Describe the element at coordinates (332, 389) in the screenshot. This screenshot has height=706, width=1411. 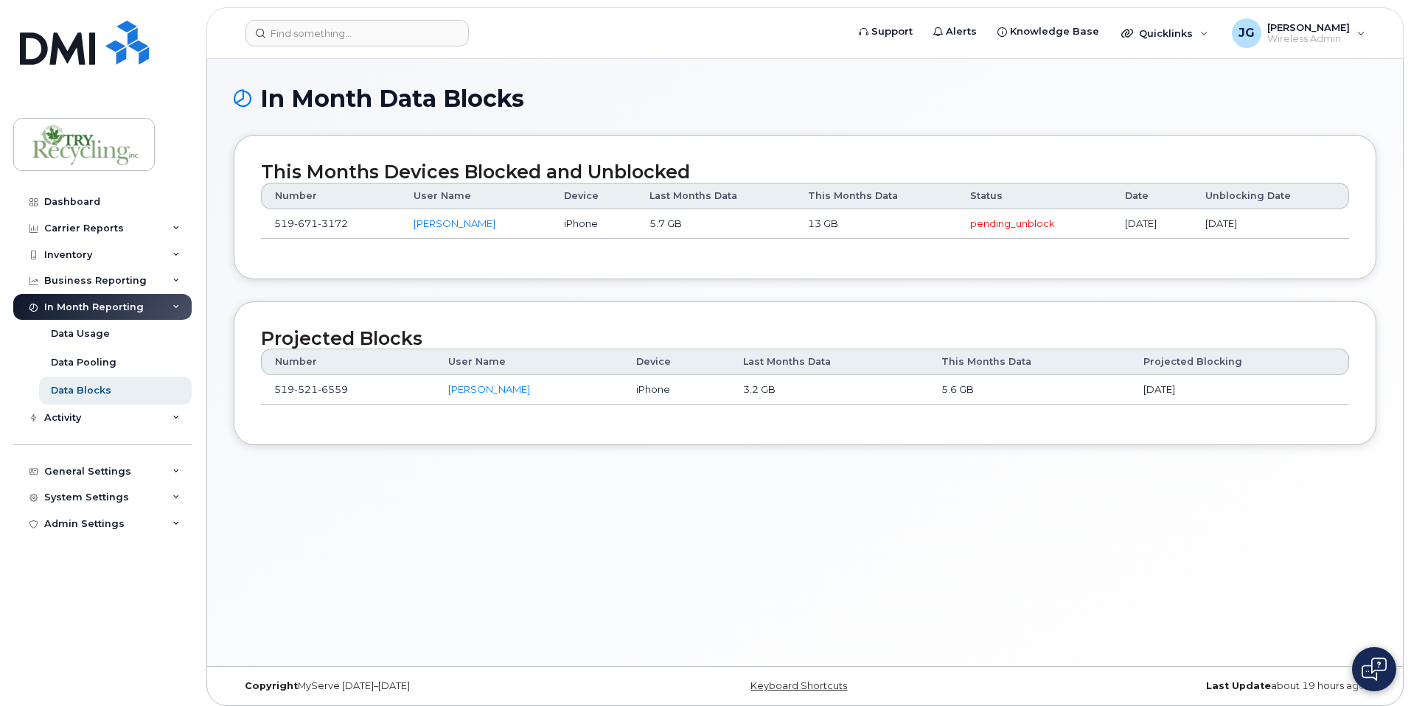
I see `span: 6559` at that location.